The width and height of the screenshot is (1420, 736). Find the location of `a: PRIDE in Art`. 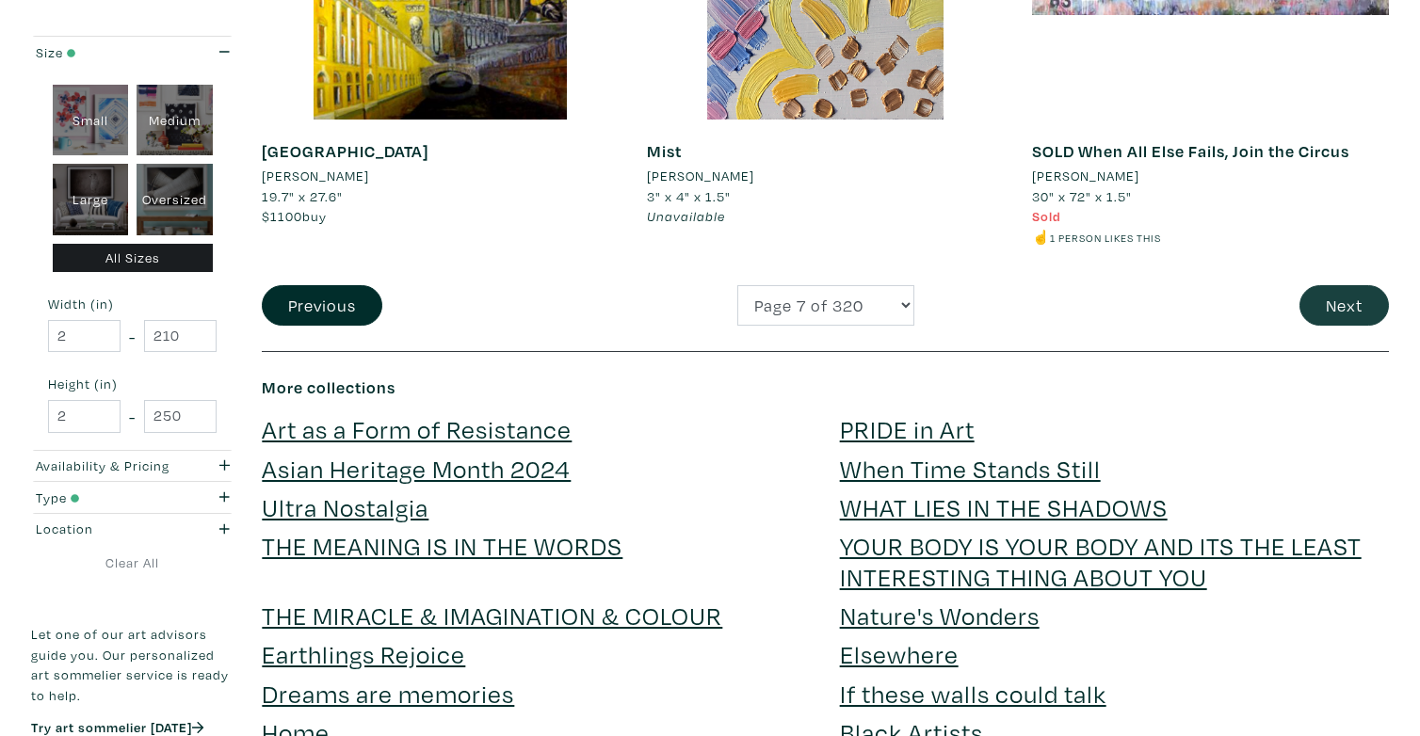

a: PRIDE in Art is located at coordinates (907, 428).